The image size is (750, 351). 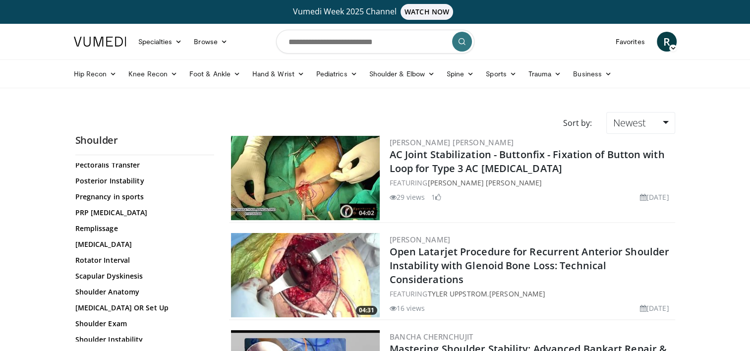 What do you see at coordinates (305, 178) in the screenshot?
I see `a: 04:02` at bounding box center [305, 178].